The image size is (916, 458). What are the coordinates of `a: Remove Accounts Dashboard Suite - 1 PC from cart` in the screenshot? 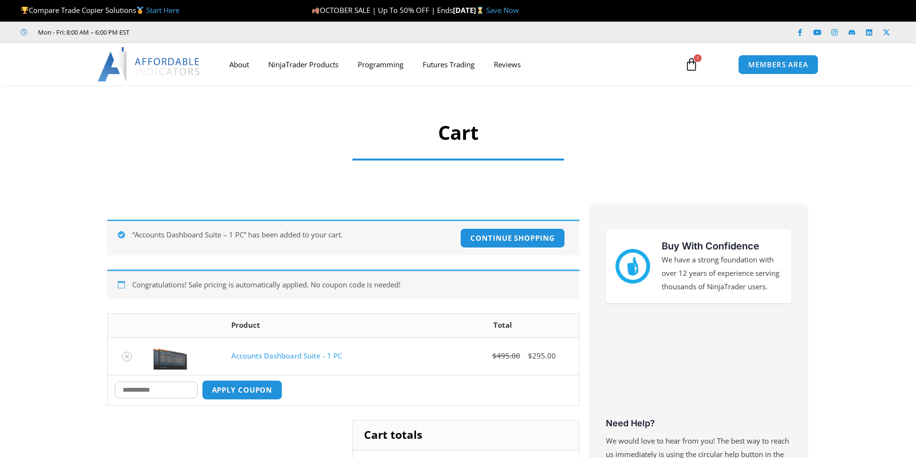 It's located at (127, 357).